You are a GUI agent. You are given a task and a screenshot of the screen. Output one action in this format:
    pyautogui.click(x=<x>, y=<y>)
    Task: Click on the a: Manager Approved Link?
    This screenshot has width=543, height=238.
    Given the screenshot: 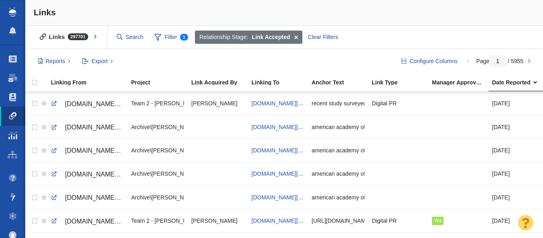 What is the action you would take?
    pyautogui.click(x=462, y=83)
    